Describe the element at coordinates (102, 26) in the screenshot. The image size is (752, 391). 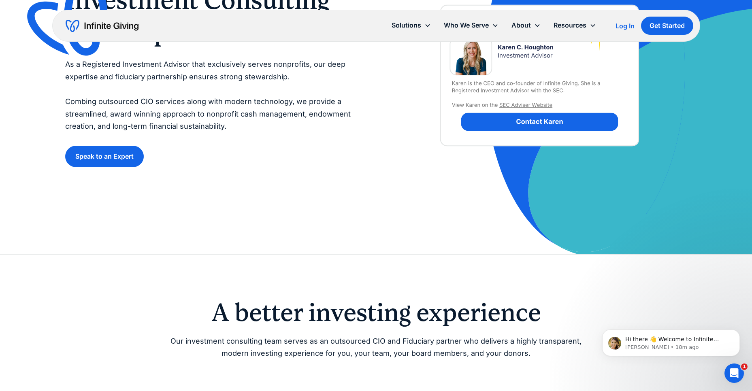
I see `a: home` at that location.